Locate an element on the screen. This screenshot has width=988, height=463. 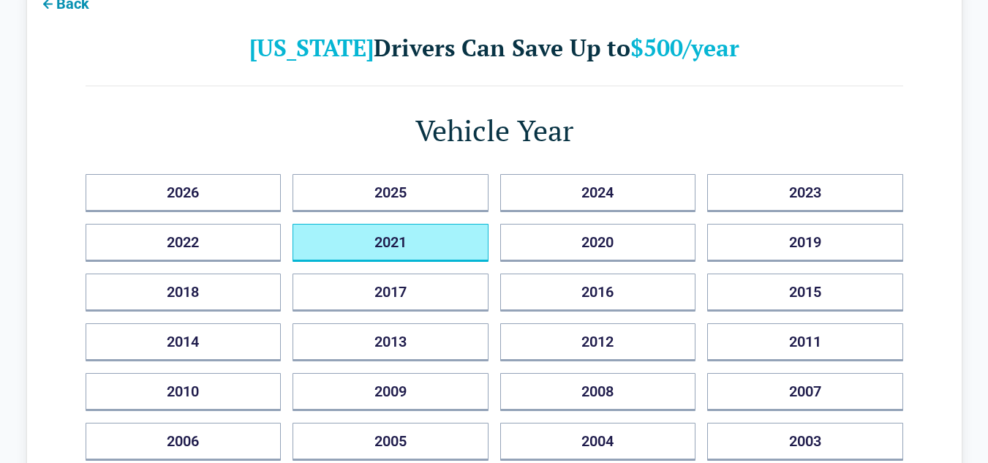
button: 2005 is located at coordinates (391, 442).